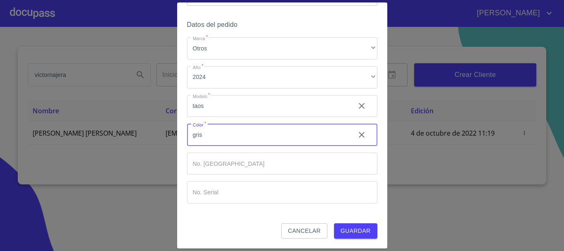  Describe the element at coordinates (282, 48) in the screenshot. I see `div: Otros` at that location.